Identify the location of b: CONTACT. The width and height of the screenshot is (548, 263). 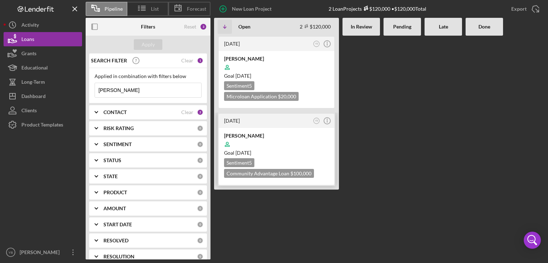
(115, 112).